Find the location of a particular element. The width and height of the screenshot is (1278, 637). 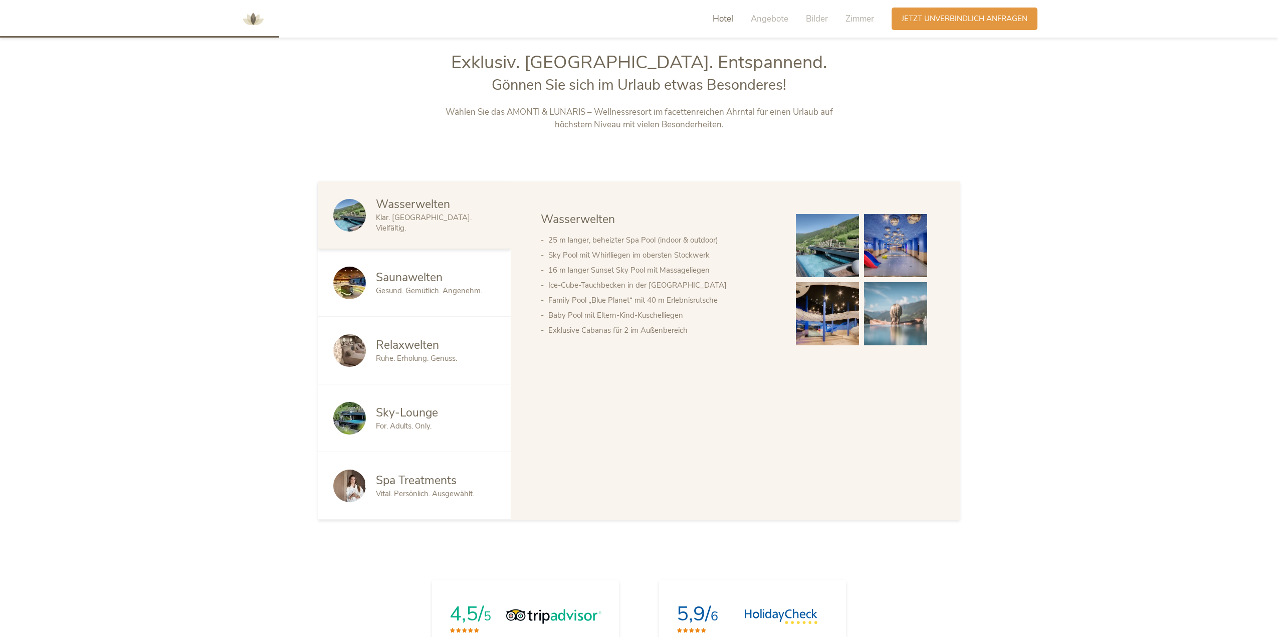

span: For. Adults. Only. is located at coordinates (404, 426).